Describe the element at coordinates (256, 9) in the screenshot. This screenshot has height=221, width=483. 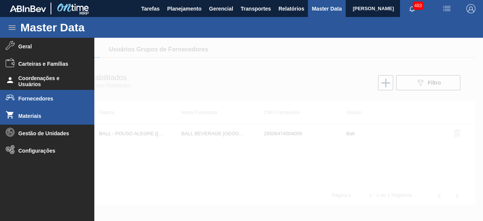
I see `span: Transportes` at that location.